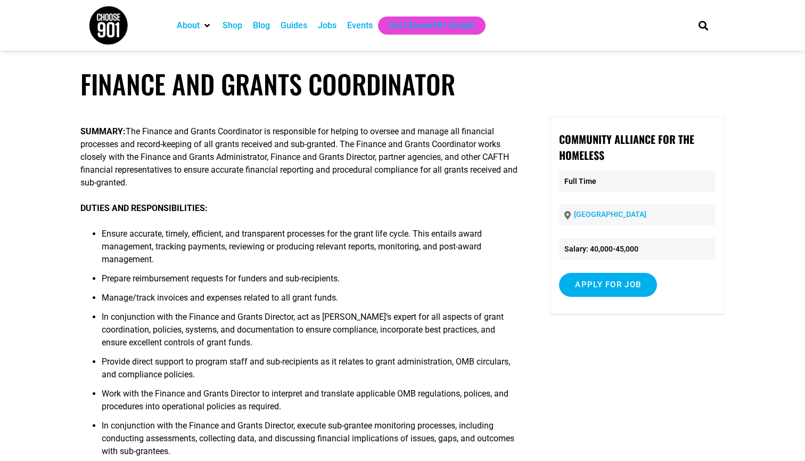  What do you see at coordinates (608, 284) in the screenshot?
I see `input: Apply for job` at bounding box center [608, 284].